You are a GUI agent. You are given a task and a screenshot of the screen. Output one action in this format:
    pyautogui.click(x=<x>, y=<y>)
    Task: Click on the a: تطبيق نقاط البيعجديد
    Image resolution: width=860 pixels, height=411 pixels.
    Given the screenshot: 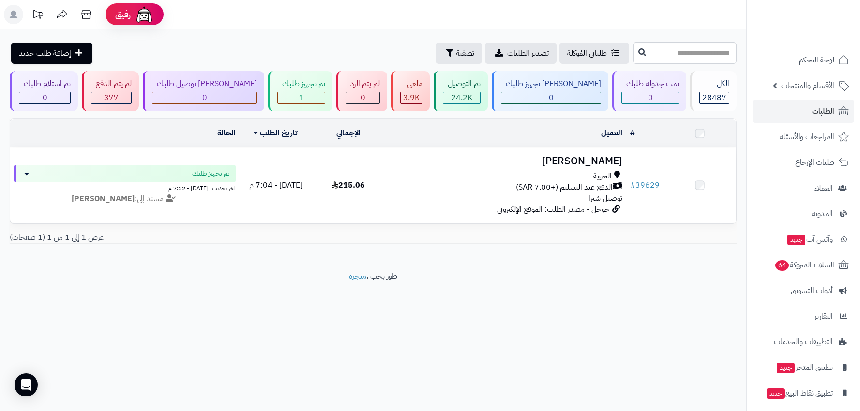 What is the action you would take?
    pyautogui.click(x=803, y=393)
    